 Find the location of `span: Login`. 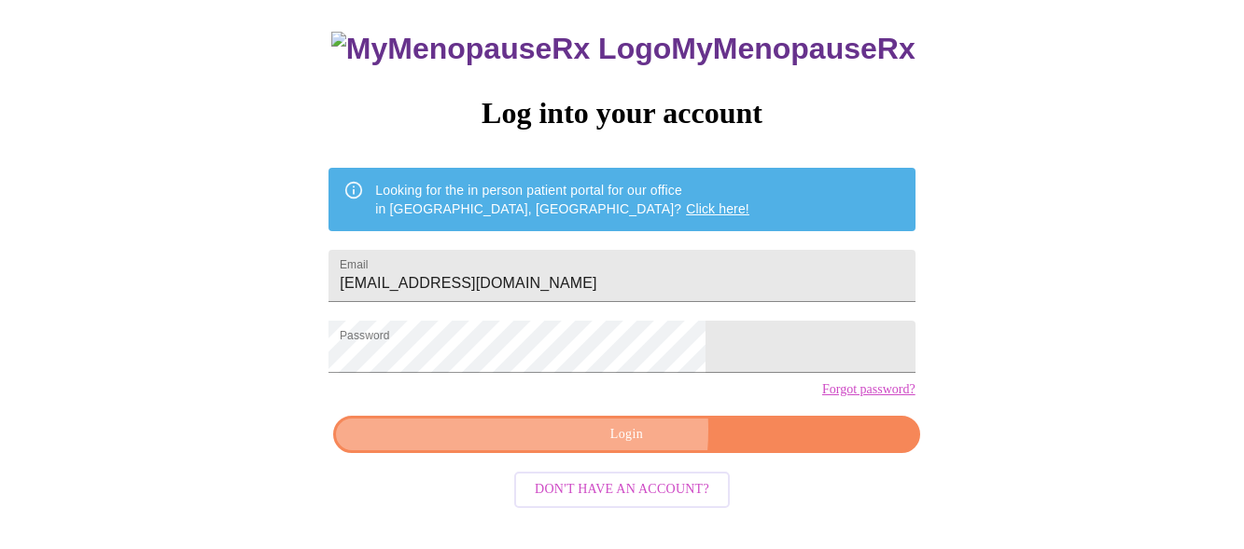

span: Login is located at coordinates (626, 435).